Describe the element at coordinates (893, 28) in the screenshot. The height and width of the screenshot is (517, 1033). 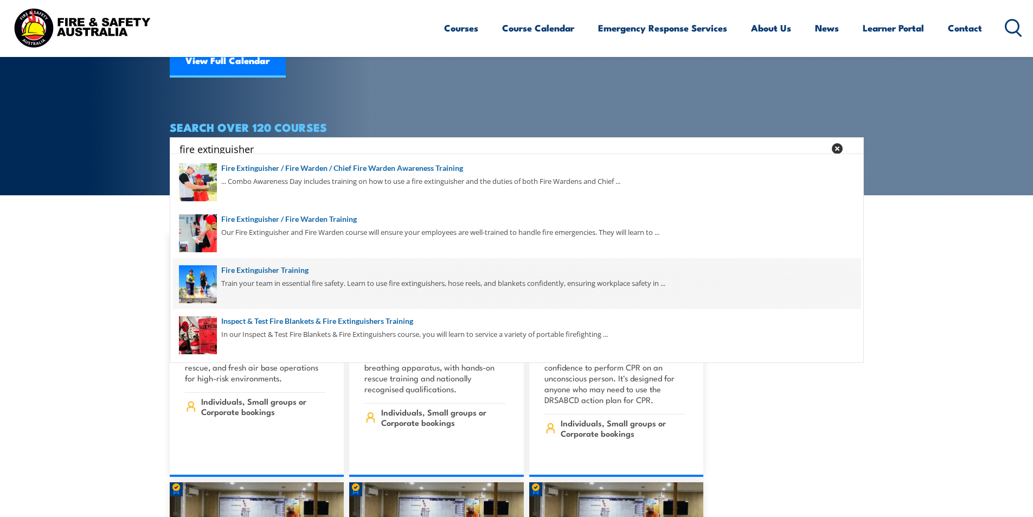
I see `a: Learner Portal` at that location.